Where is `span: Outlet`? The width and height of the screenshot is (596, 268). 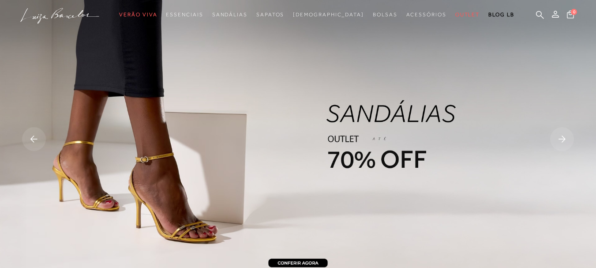
span: Outlet is located at coordinates (467, 15).